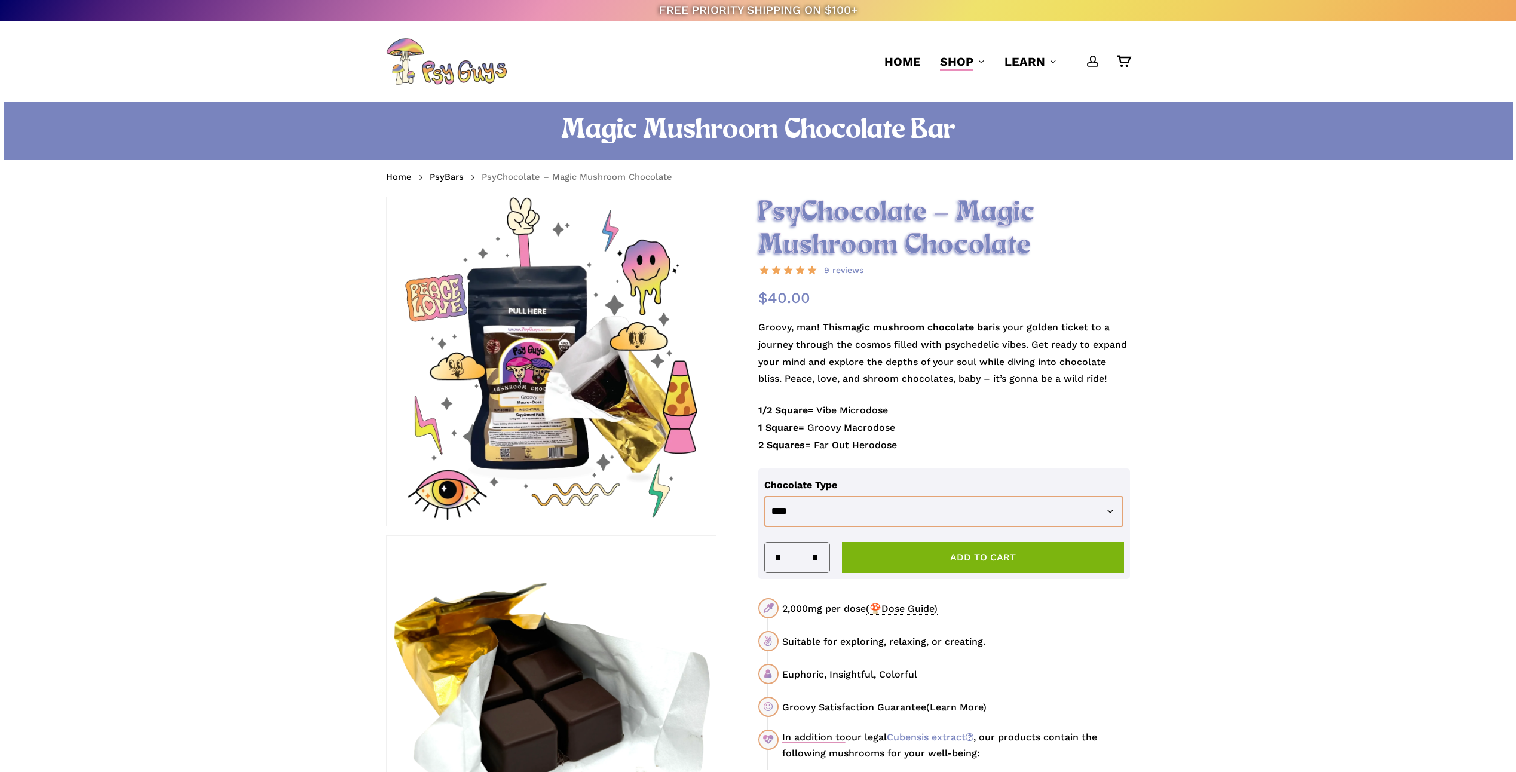 The image size is (1516, 772). I want to click on h1: Magic Mushroom Chocolate Bar, so click(758, 131).